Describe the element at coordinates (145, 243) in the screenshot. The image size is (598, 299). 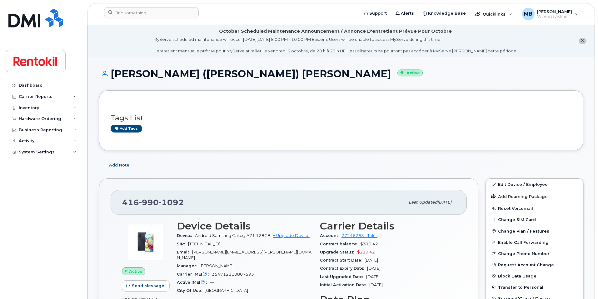
I see `img: image20231002-4137094-1kibwu4.jpeg` at that location.